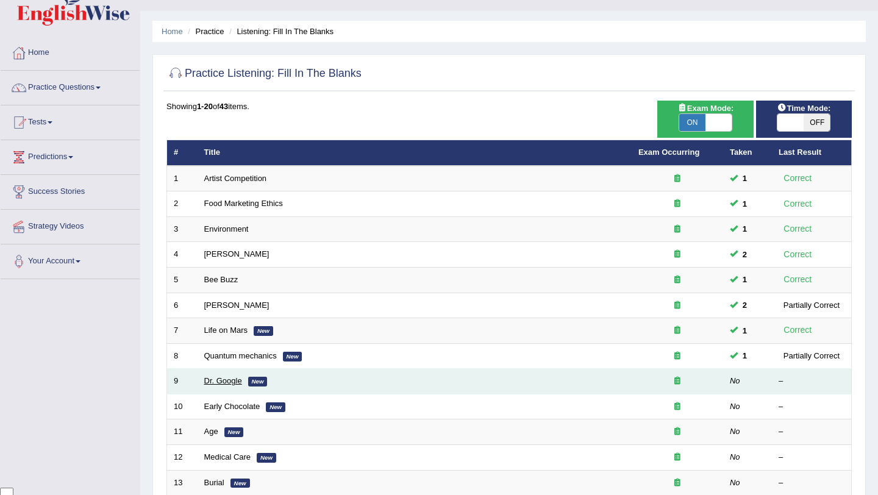  What do you see at coordinates (226, 330) in the screenshot?
I see `a: Life on Mars` at bounding box center [226, 330].